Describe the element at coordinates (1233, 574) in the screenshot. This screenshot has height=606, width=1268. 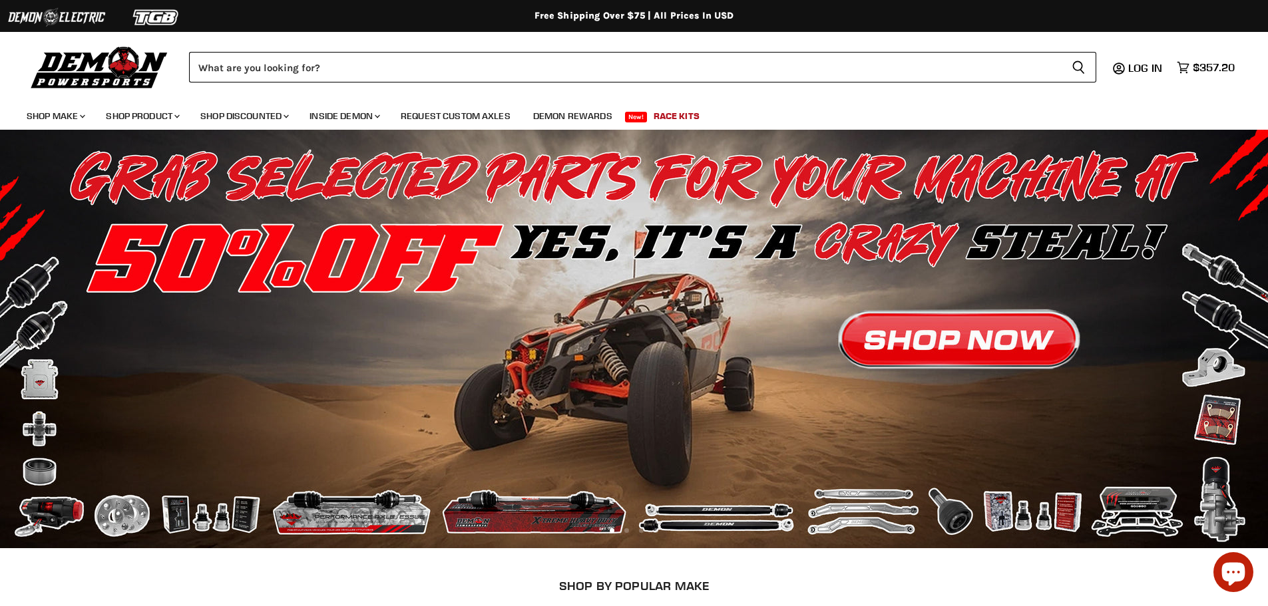
I see `inbox-online-store-chat: Shopify online store chat` at that location.